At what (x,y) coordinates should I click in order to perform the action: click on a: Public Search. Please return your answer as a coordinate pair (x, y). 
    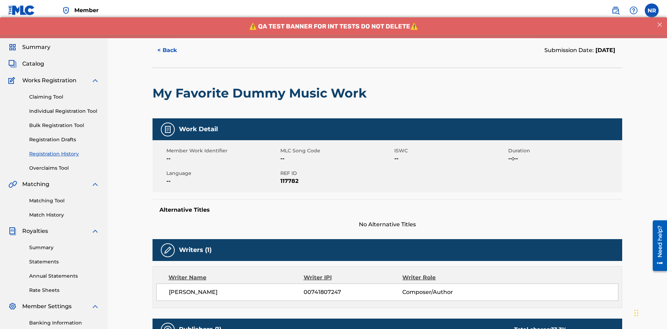
    Looking at the image, I should click on (616, 10).